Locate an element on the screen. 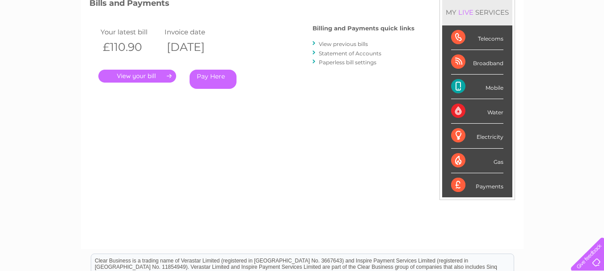 This screenshot has width=604, height=271. td: Invoice date is located at coordinates (194, 32).